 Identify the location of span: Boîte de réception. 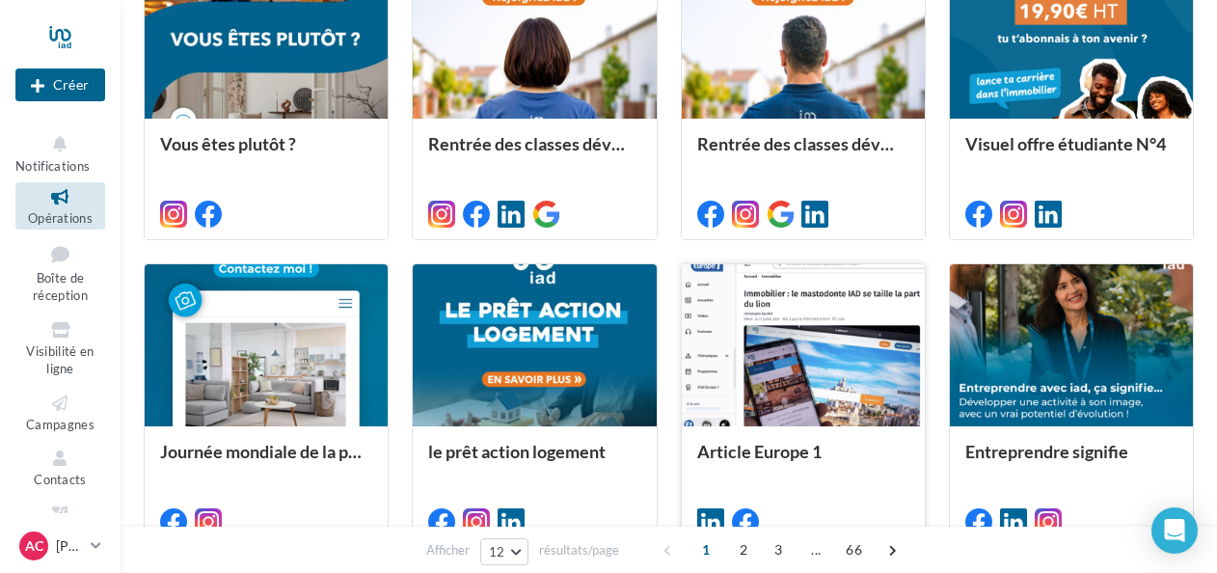
(60, 286).